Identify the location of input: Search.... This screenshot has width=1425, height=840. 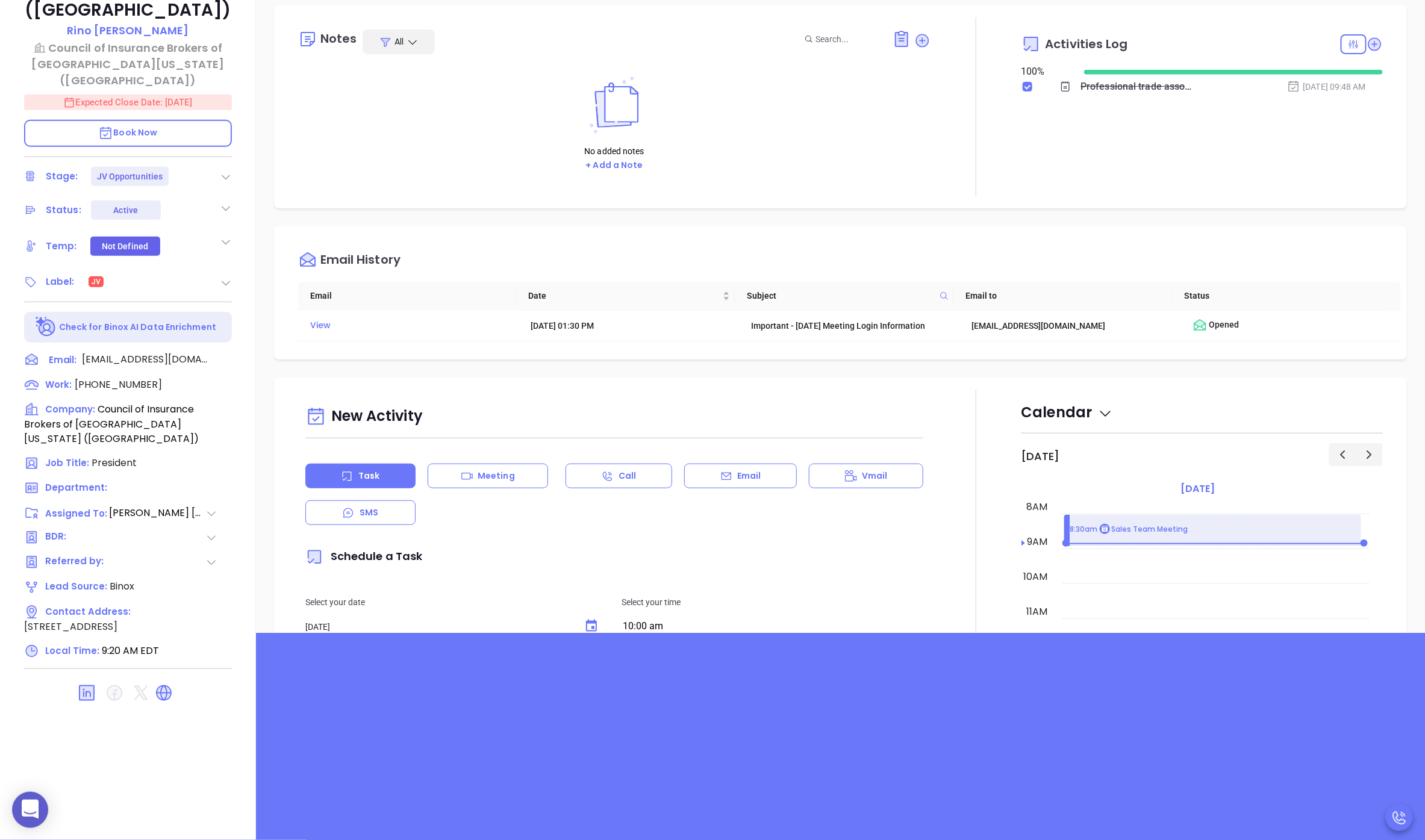
(847, 39).